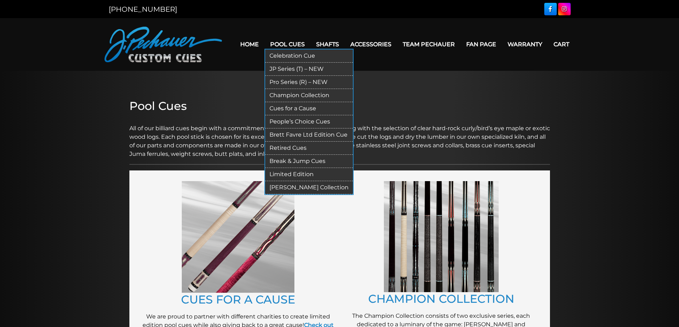 This screenshot has height=327, width=679. I want to click on a: CHAMPION COLLECTION, so click(441, 299).